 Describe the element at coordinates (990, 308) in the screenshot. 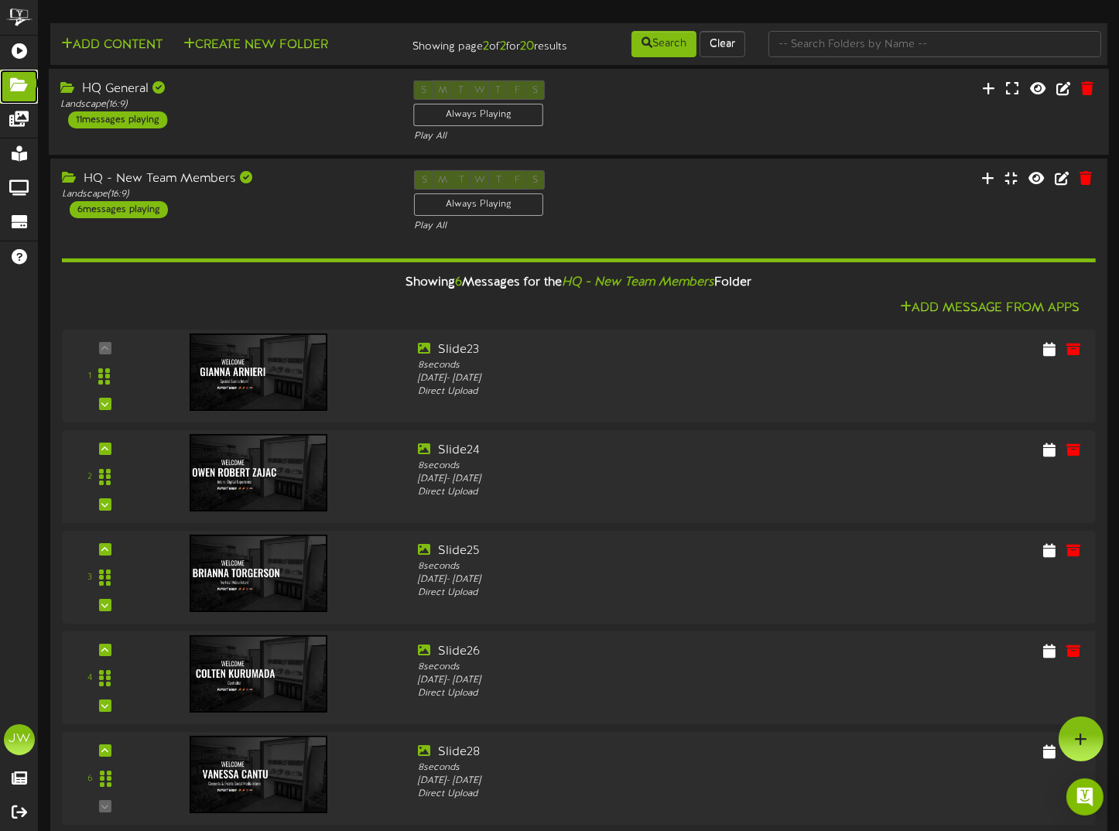

I see `button: Add Message From Apps` at that location.